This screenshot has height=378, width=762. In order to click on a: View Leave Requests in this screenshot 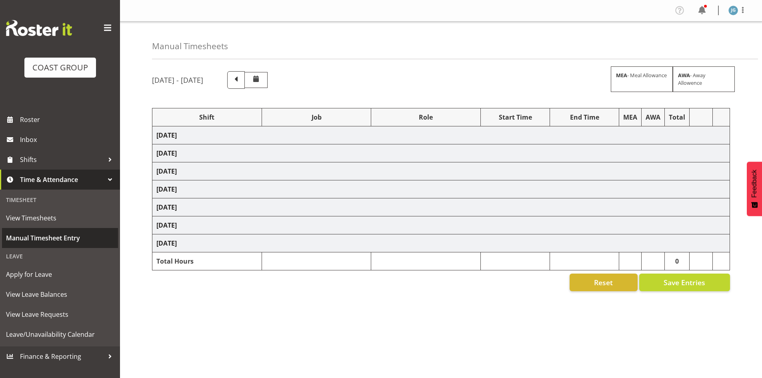, I will do `click(60, 314)`.